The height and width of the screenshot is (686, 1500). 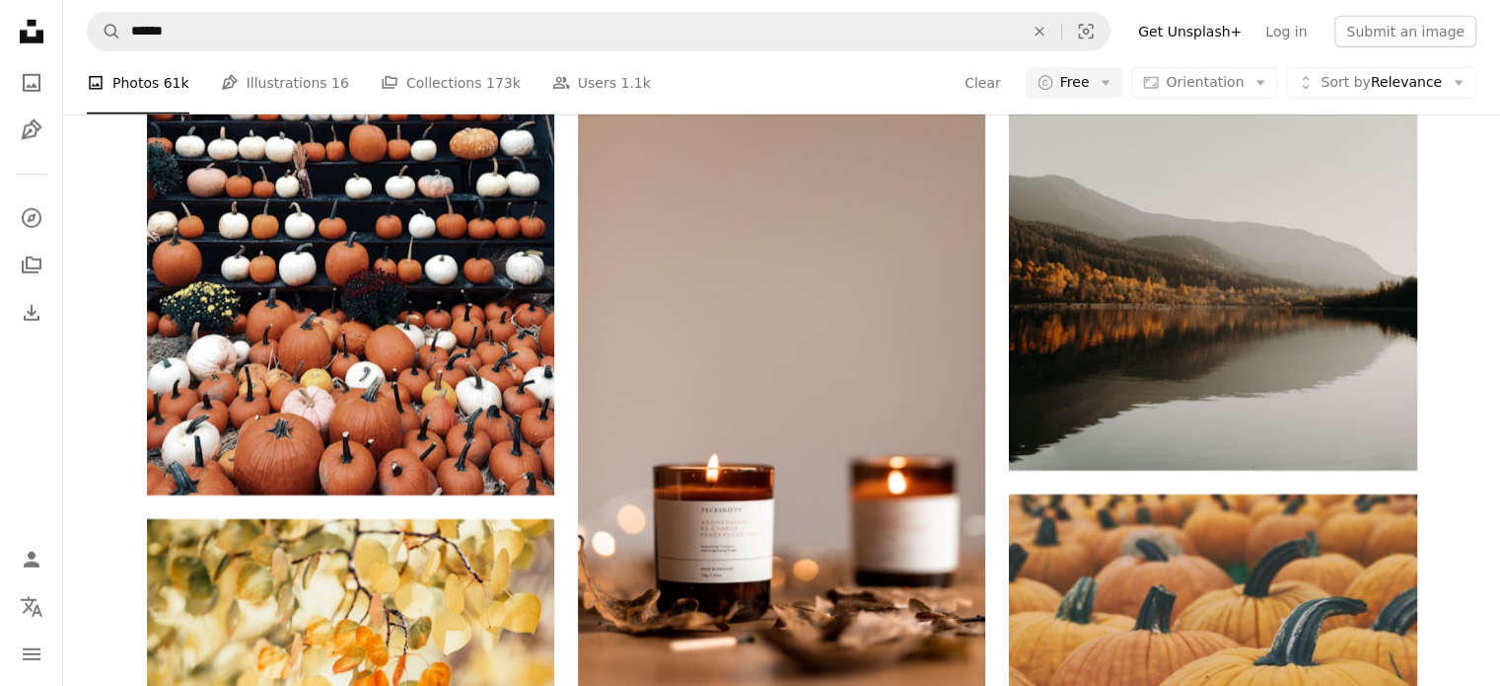 I want to click on a: Illustrations, so click(x=32, y=130).